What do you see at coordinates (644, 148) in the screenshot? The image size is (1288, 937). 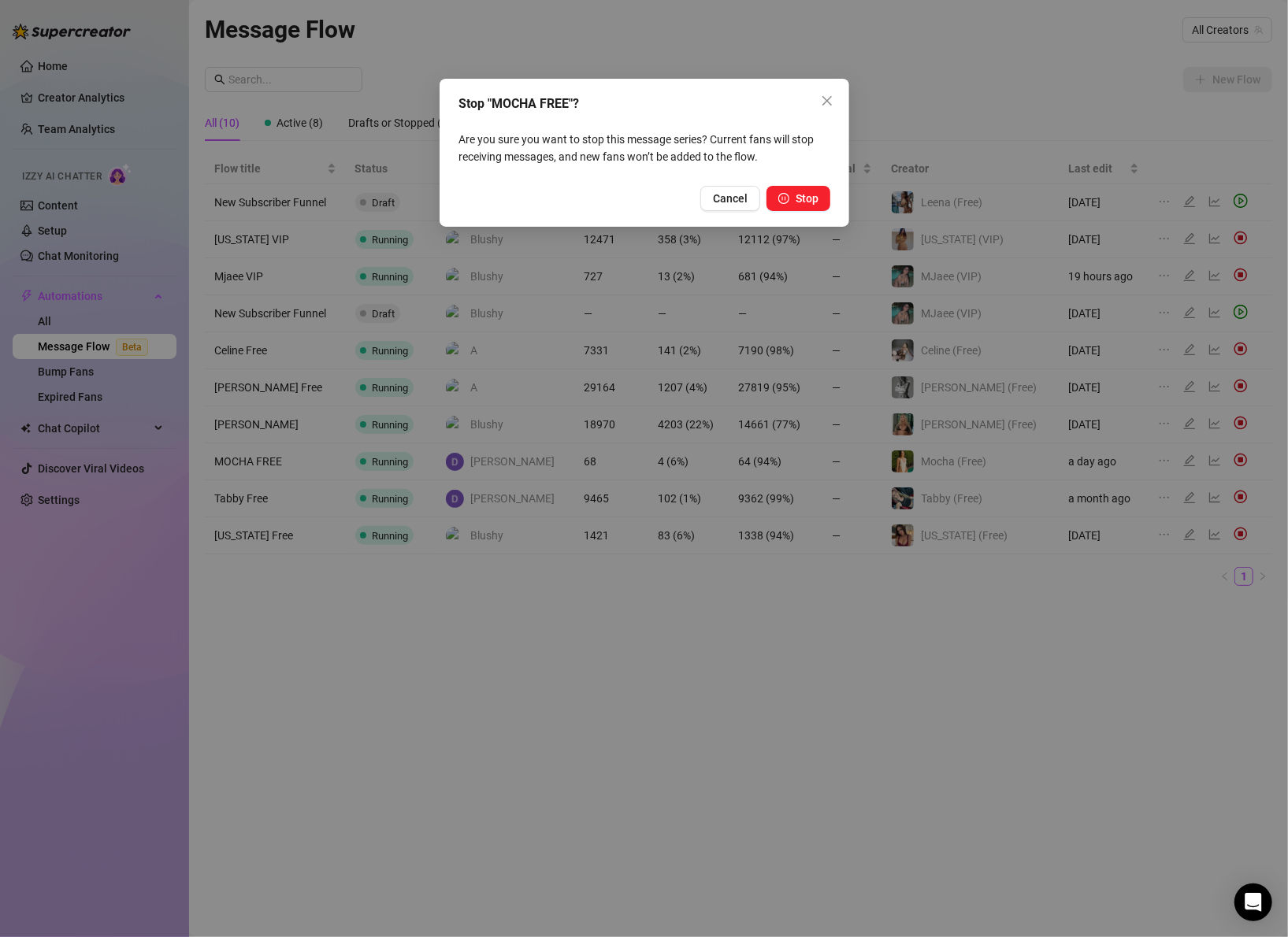 I see `p: Are you sure you want to stop this message series? Current fans will stop receiving messages, and...` at bounding box center [644, 148].